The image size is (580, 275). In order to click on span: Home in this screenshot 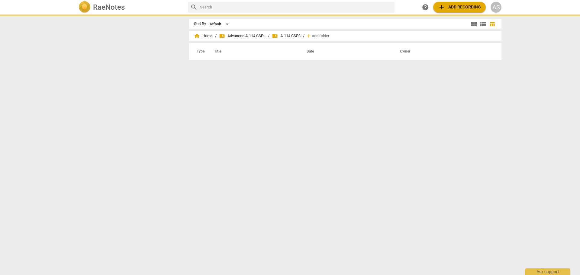, I will do `click(203, 36)`.